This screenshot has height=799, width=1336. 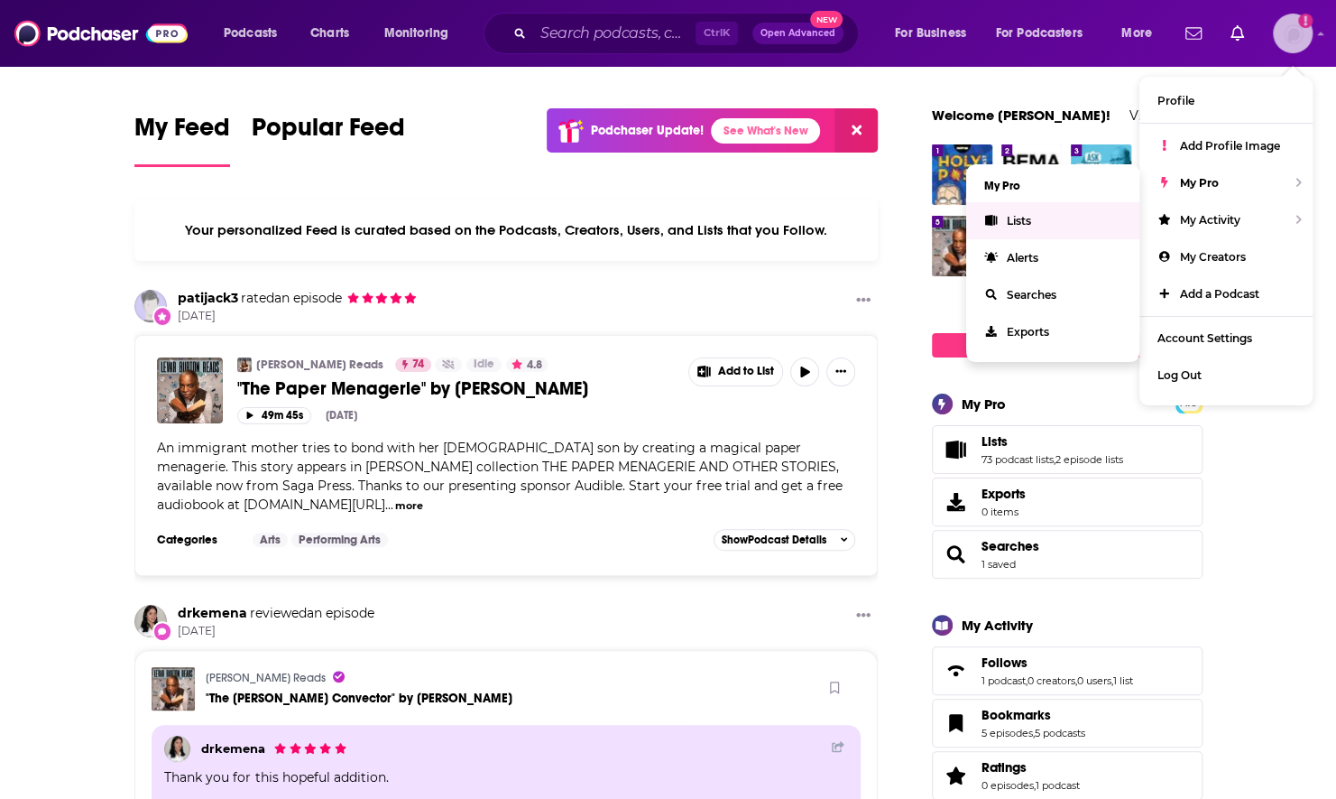 What do you see at coordinates (1166, 115) in the screenshot?
I see `a: View Profile` at bounding box center [1166, 115].